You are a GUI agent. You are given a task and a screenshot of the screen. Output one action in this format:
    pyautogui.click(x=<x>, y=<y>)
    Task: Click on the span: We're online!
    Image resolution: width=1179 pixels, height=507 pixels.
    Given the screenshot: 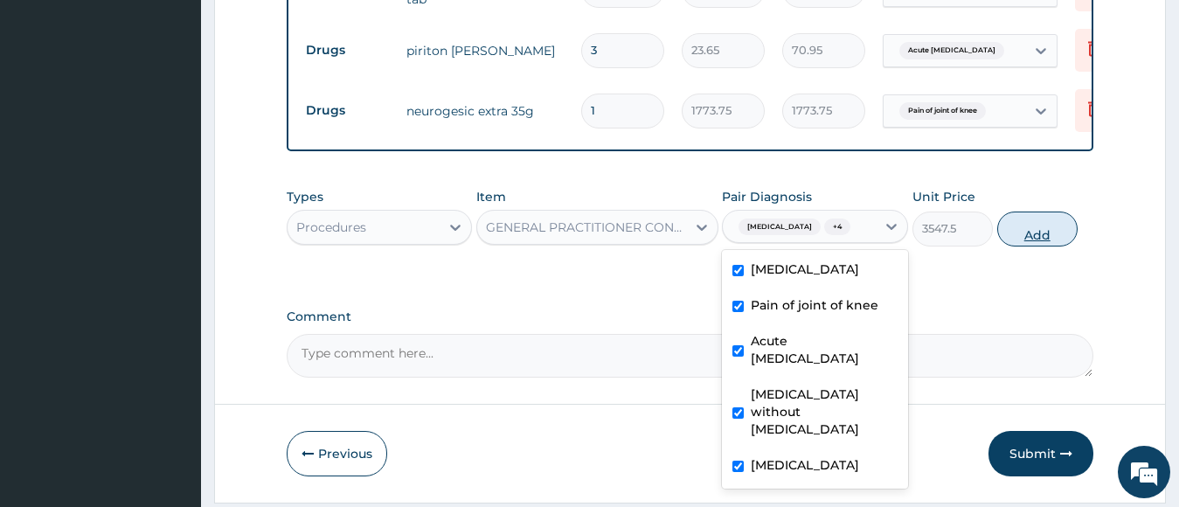 What is the action you would take?
    pyautogui.click(x=171, y=234)
    